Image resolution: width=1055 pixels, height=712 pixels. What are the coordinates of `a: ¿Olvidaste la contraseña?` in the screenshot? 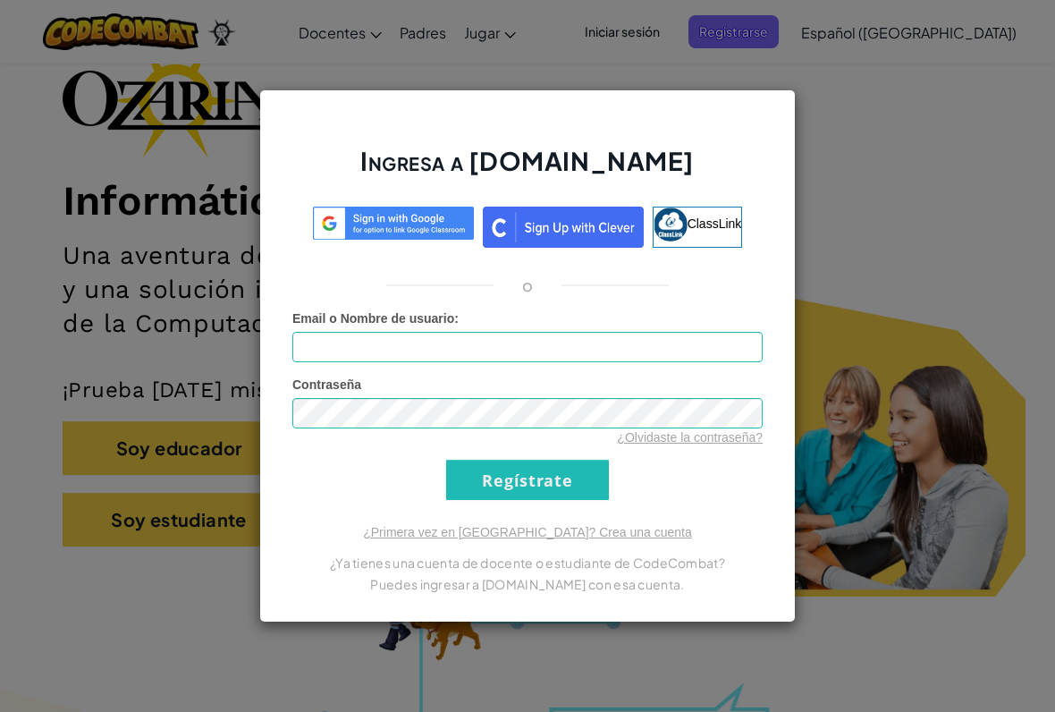 It's located at (690, 437).